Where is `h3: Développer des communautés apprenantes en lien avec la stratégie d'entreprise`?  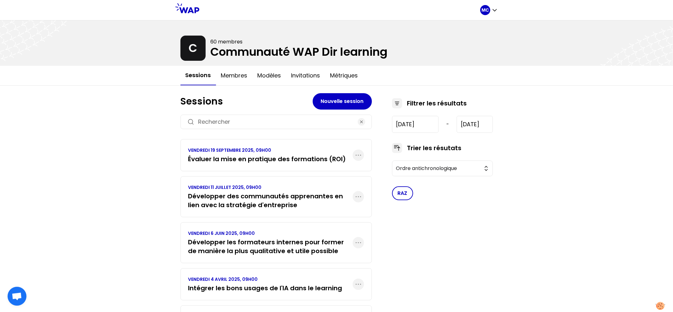
h3: Développer des communautés apprenantes en lien avec la stratégie d'entreprise is located at coordinates (270, 200).